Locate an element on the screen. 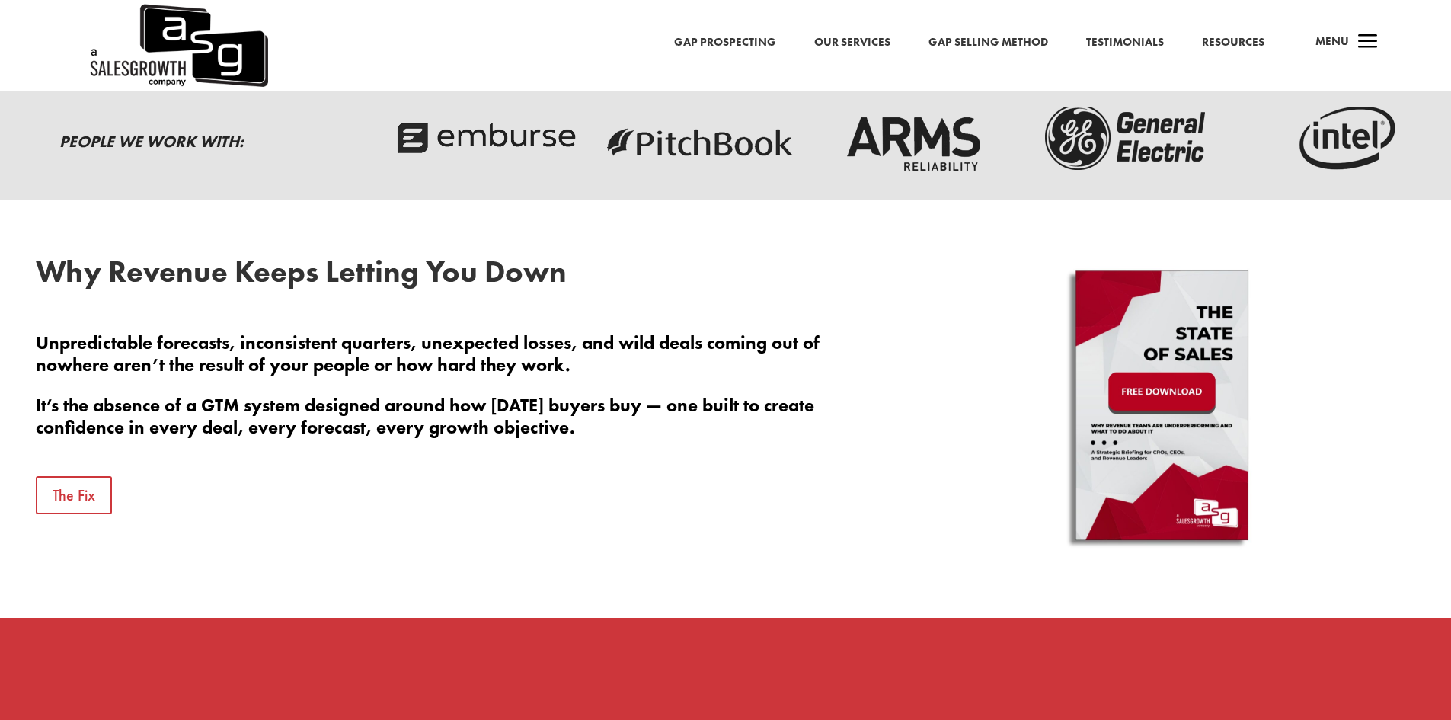 The height and width of the screenshot is (720, 1451). img: intel-logo-dark is located at coordinates (1342, 138).